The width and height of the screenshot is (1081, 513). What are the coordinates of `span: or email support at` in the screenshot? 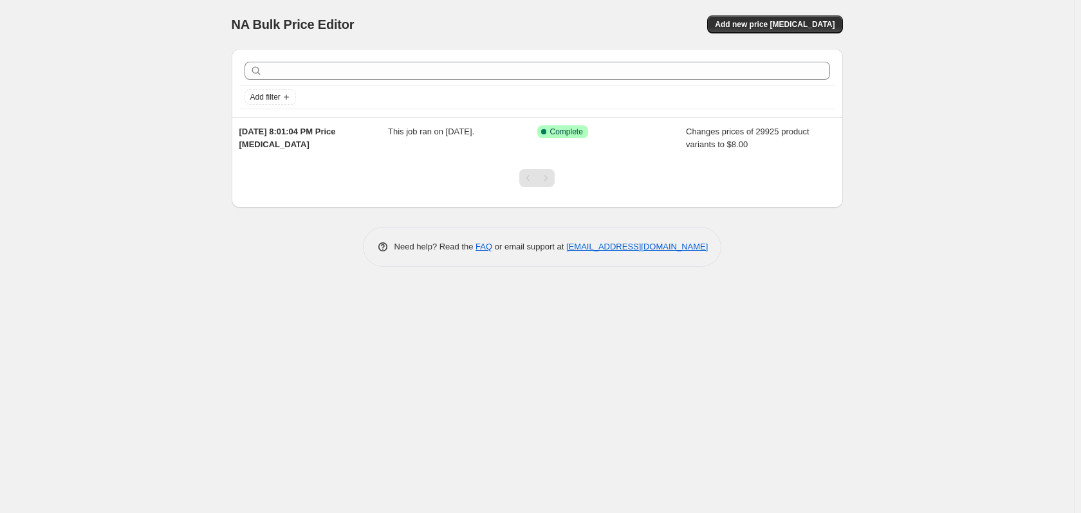 It's located at (529, 246).